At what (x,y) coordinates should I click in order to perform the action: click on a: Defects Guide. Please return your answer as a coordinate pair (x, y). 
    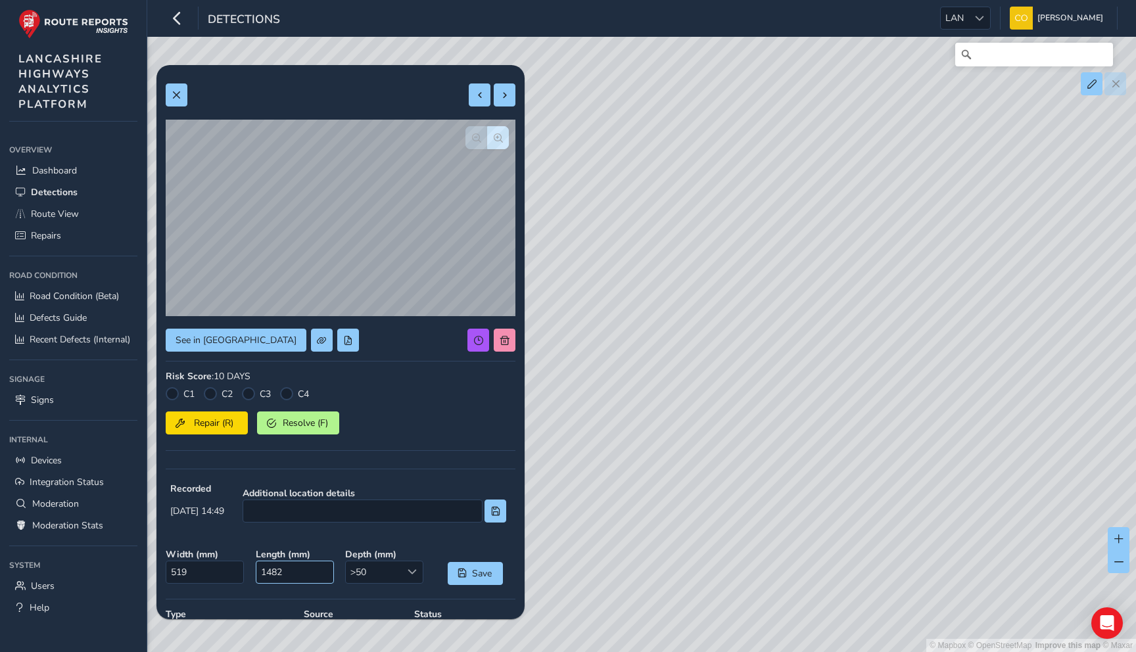
    Looking at the image, I should click on (73, 317).